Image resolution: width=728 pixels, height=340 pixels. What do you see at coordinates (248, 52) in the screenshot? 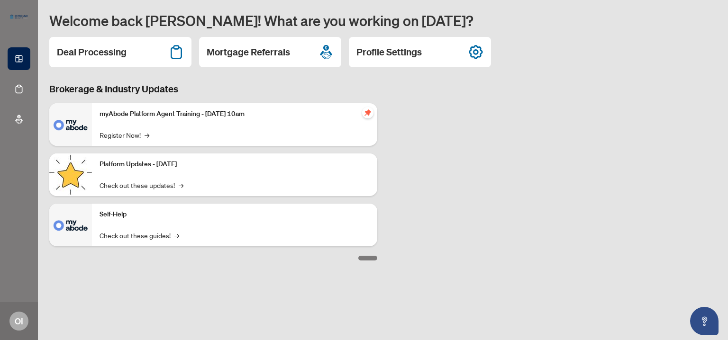
I see `h2: Mortgage Referrals` at bounding box center [248, 52].